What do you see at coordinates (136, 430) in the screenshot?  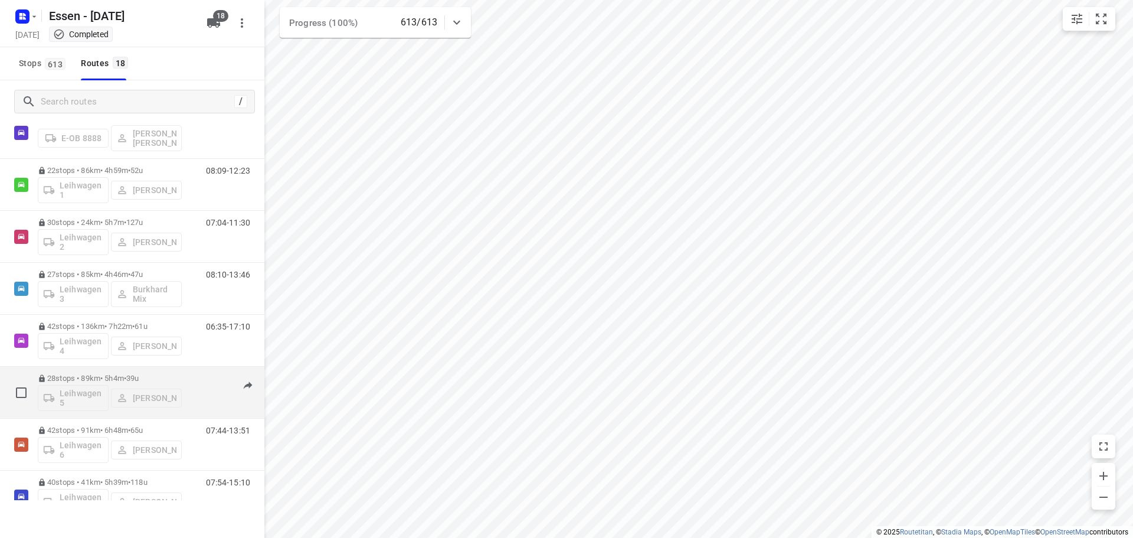 I see `span: 65u` at bounding box center [136, 430].